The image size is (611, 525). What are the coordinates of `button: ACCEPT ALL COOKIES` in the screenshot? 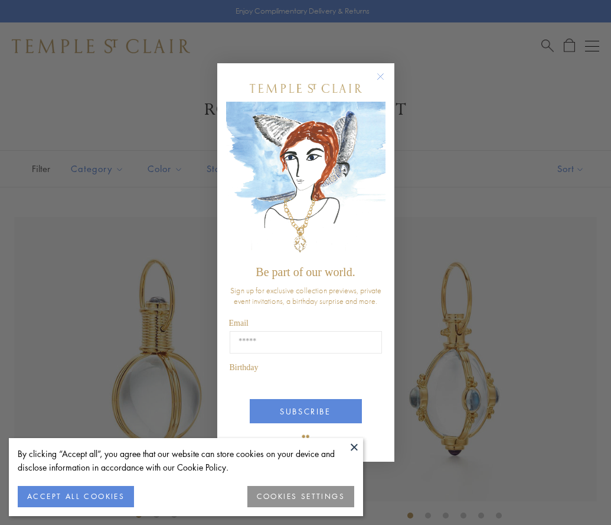 It's located at (76, 496).